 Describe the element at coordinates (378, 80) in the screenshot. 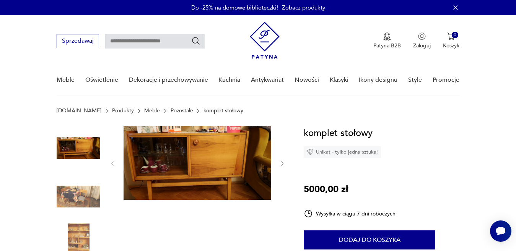

I see `a: Ikony designu` at that location.